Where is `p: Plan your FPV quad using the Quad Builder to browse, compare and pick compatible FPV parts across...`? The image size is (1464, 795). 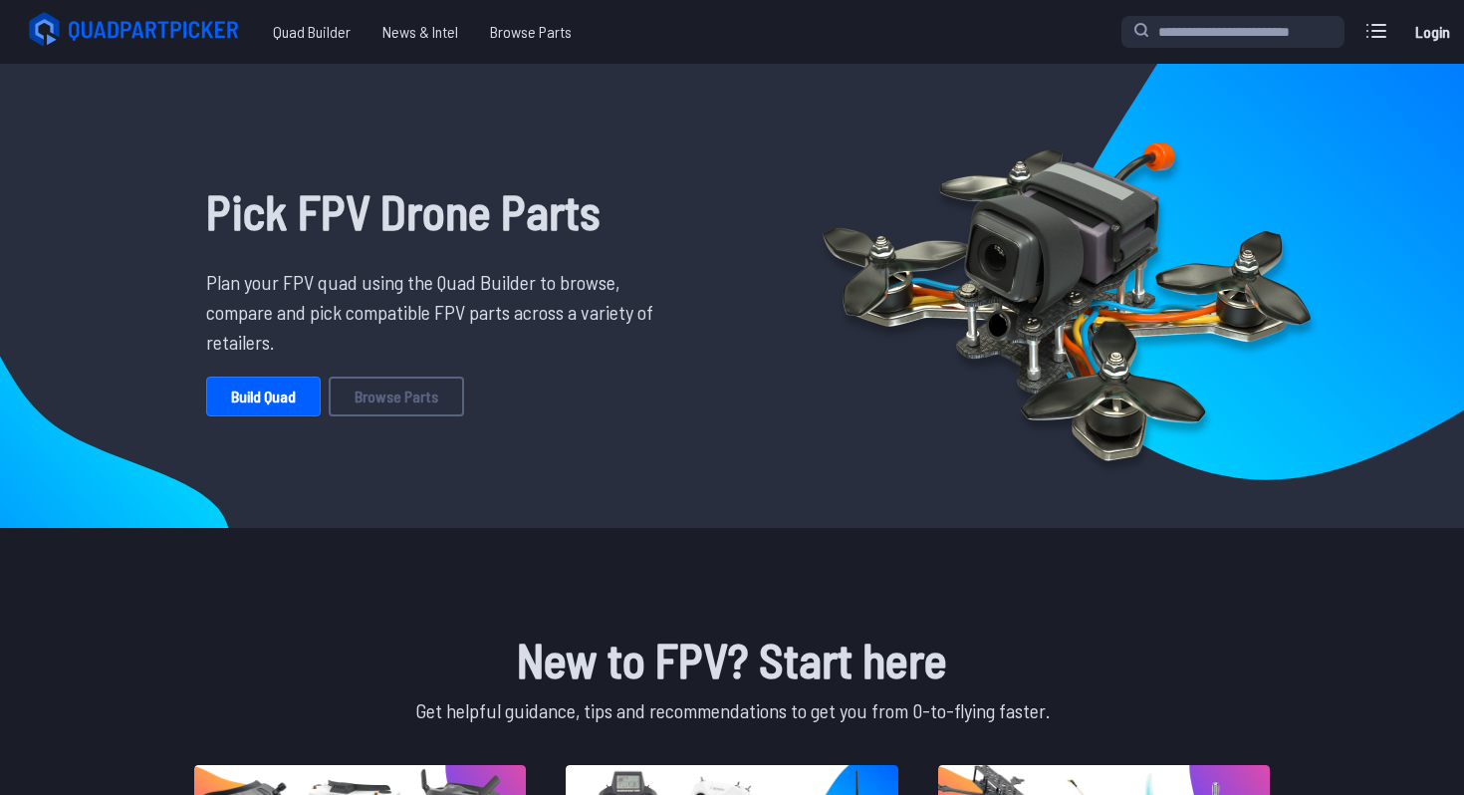
p: Plan your FPV quad using the Quad Builder to browse, compare and pick compatible FPV parts across... is located at coordinates (437, 312).